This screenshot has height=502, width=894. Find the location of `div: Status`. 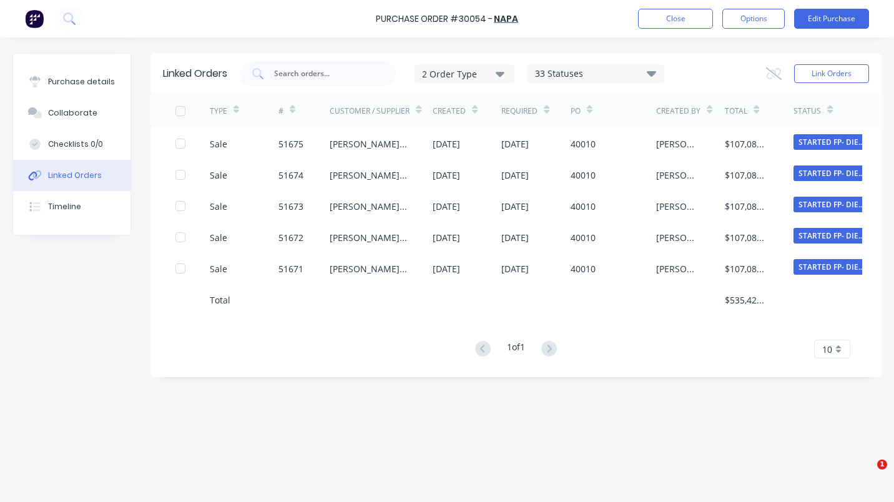

div: Status is located at coordinates (807, 111).